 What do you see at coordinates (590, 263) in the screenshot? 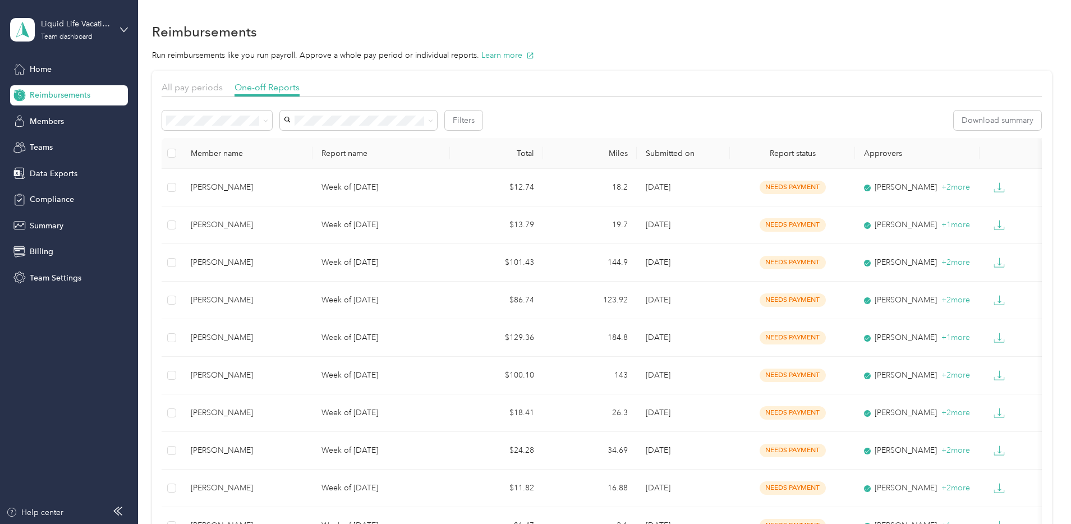
I see `td: 144.9` at bounding box center [590, 263].